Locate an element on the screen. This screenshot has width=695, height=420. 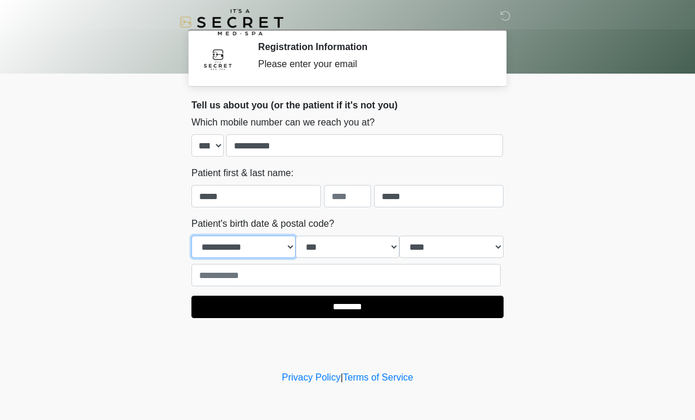
h2: Registration Information is located at coordinates (372, 47).